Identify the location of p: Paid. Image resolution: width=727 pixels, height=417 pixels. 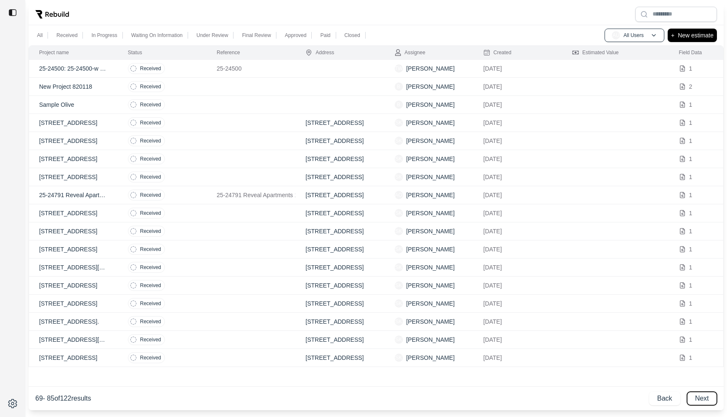
(325, 35).